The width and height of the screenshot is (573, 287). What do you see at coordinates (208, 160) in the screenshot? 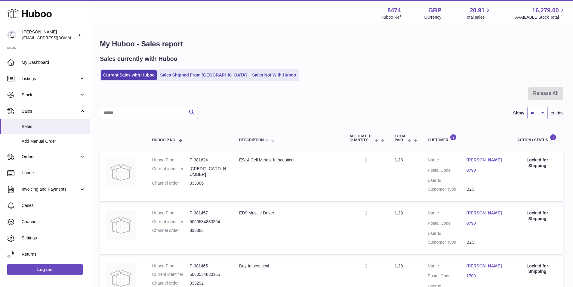
I see `dd: P-381624` at bounding box center [208, 160].